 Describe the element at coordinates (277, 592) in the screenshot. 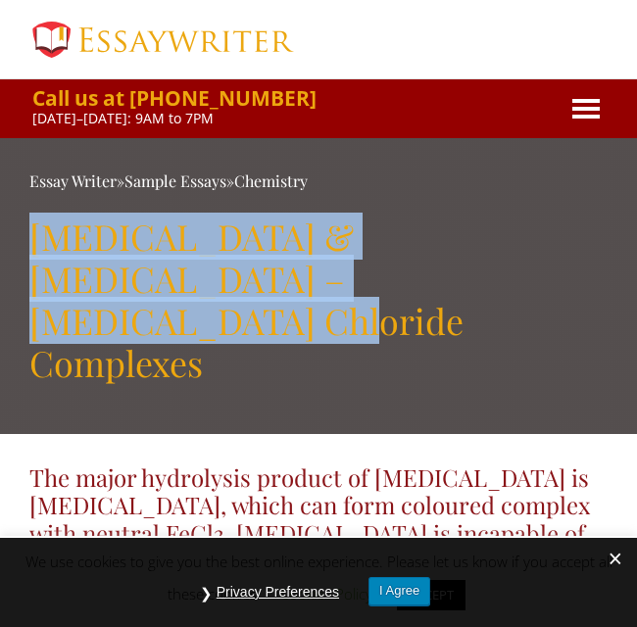

I see `button: Privacy Preferences` at that location.